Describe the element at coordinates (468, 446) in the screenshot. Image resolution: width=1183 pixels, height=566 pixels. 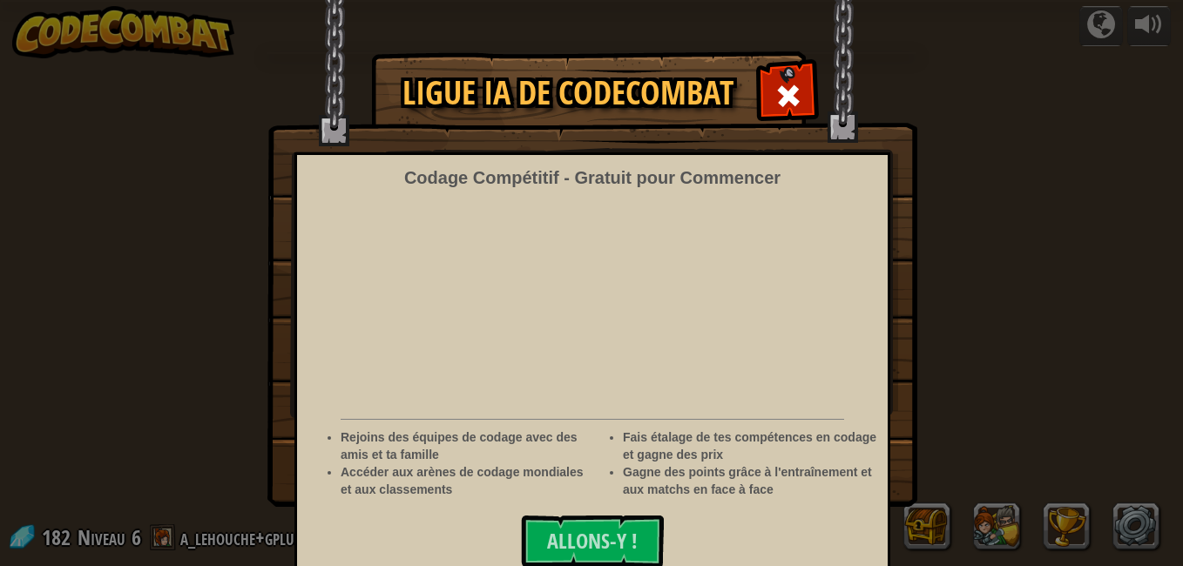
I see `li: Rejoins des équipes de codage avec des amis et ta famille` at that location.